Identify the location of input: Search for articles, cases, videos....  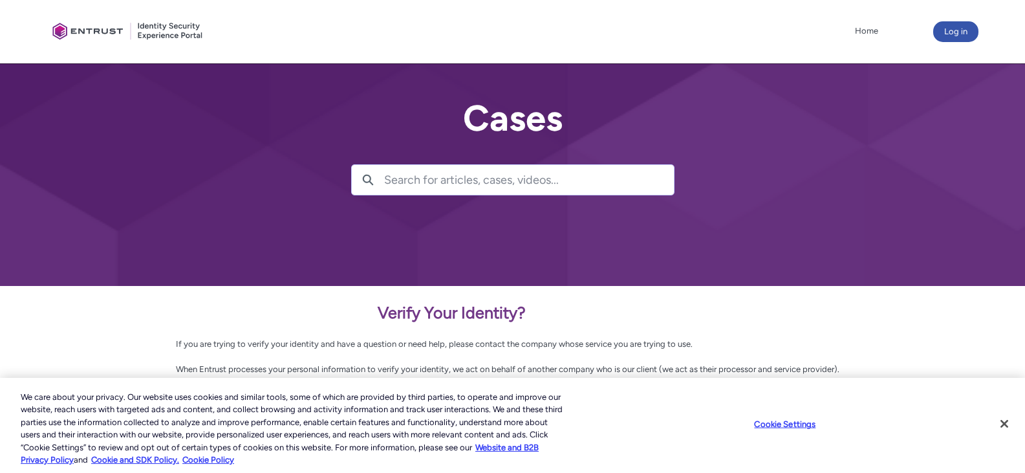
(529, 180).